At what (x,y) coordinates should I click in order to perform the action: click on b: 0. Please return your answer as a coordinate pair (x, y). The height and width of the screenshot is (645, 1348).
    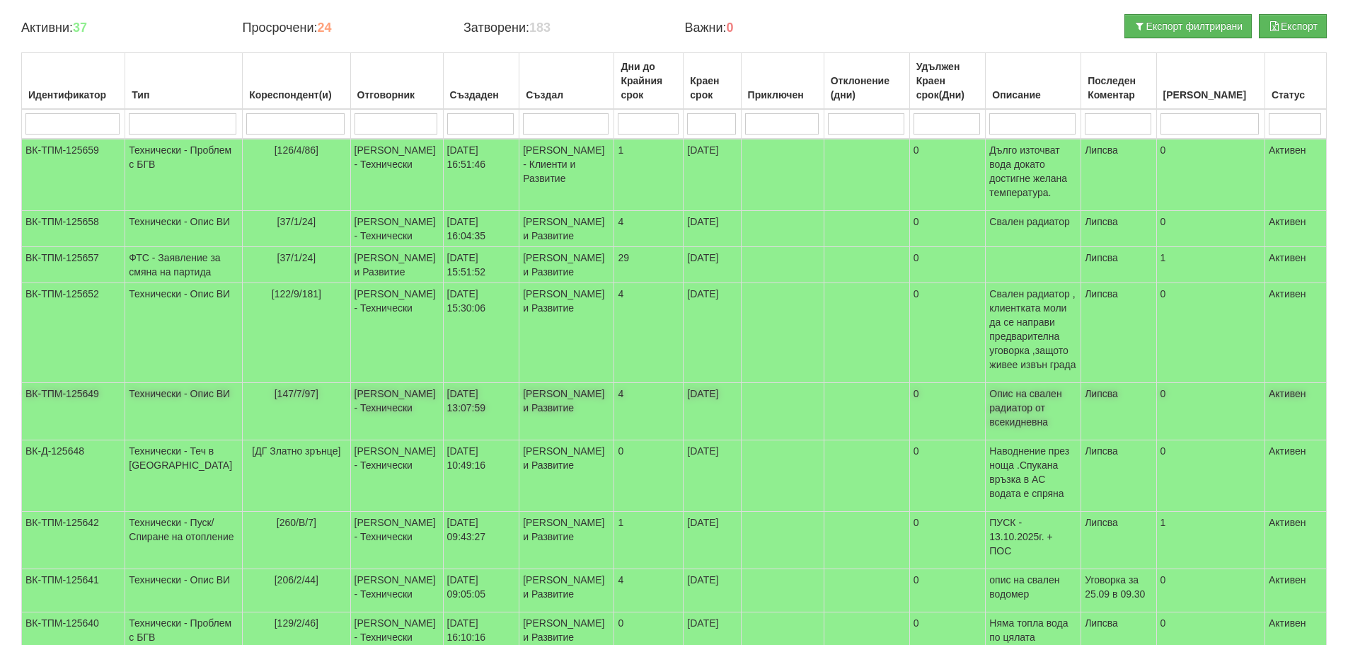
    Looking at the image, I should click on (731, 28).